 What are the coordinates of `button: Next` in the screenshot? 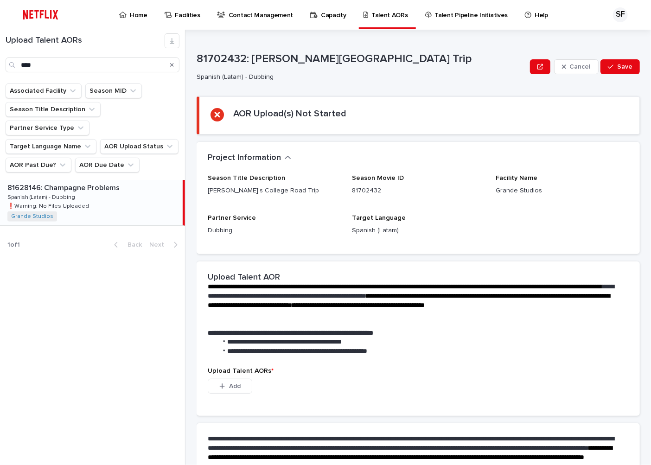 It's located at (165, 245).